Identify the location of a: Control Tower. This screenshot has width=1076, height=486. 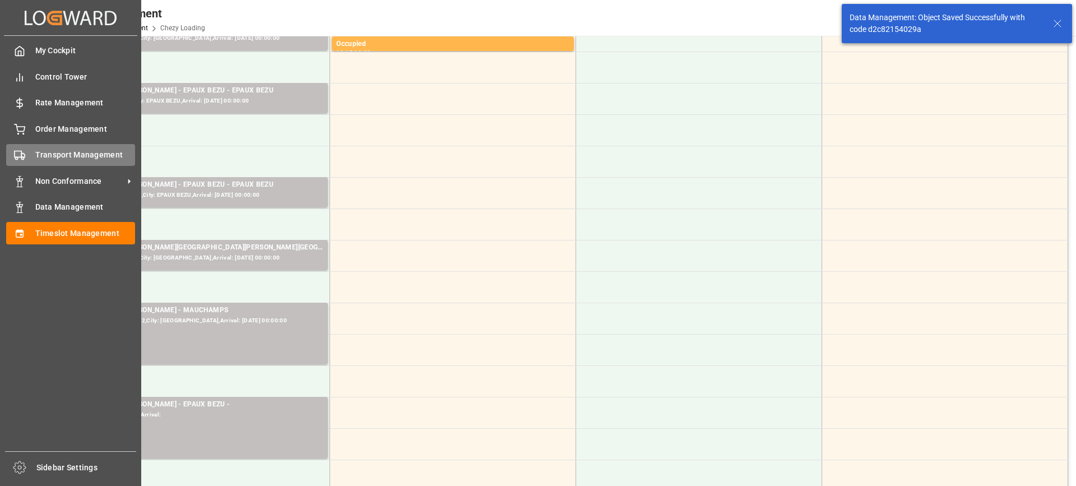
(71, 76).